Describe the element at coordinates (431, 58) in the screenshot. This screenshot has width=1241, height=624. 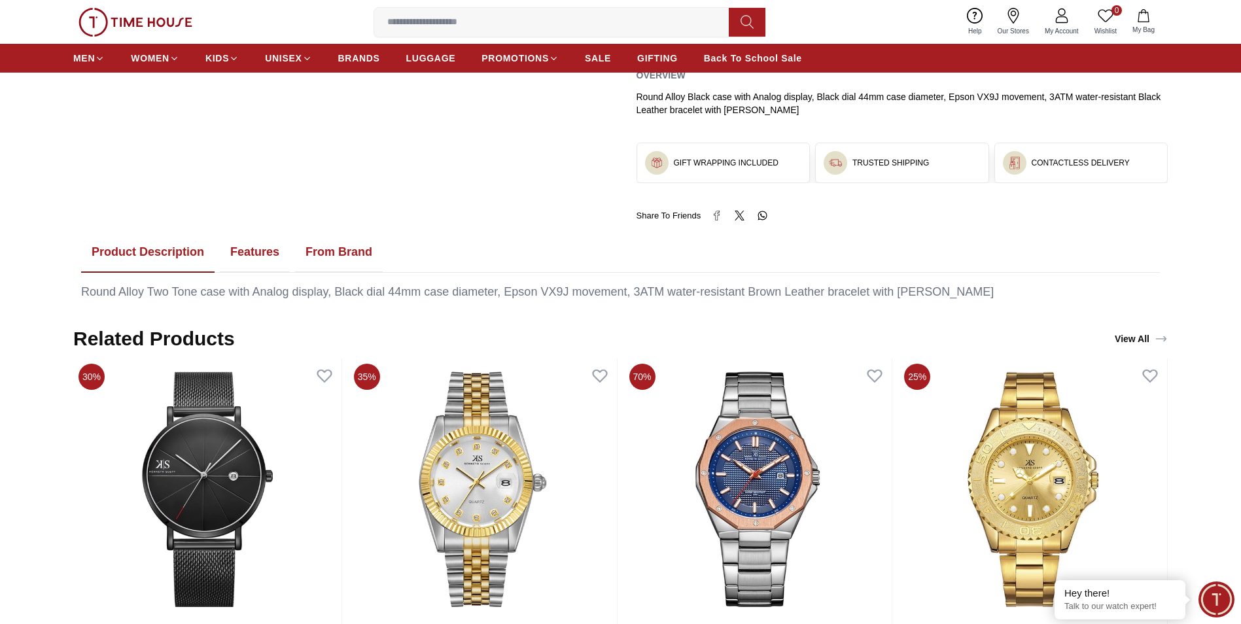
I see `span: LUGGAGE` at that location.